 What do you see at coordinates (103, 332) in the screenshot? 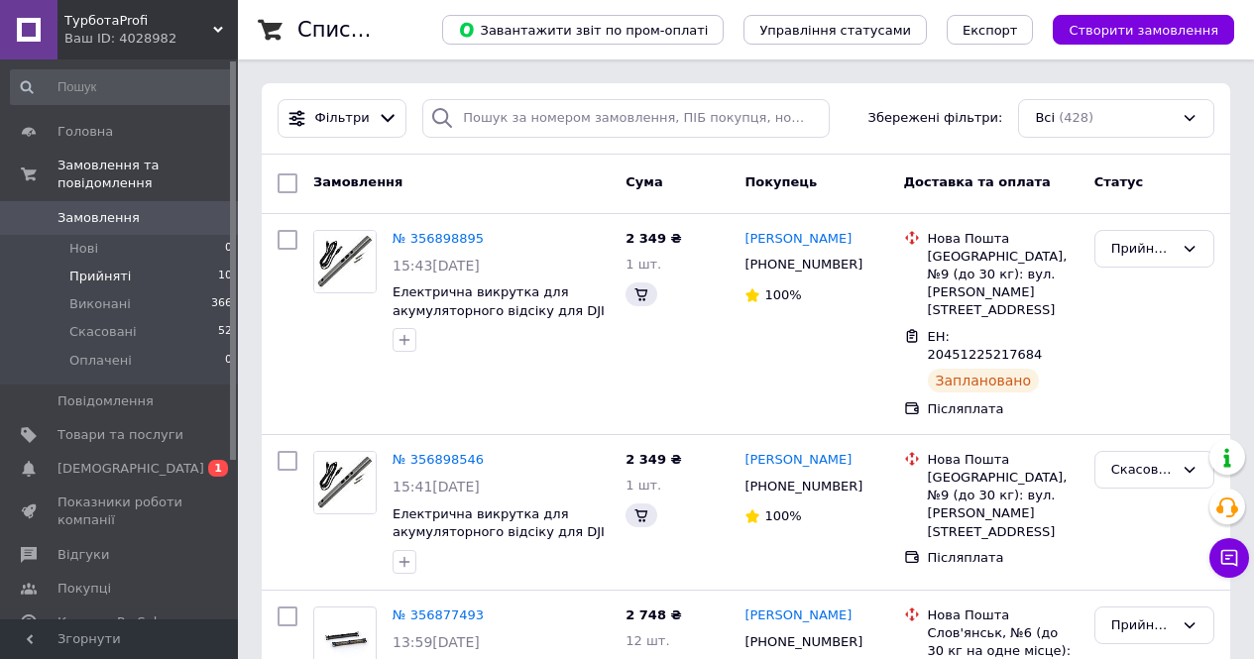
I see `span: Скасовані` at bounding box center [103, 332].